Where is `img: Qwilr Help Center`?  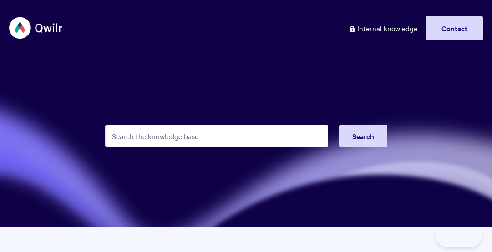 img: Qwilr Help Center is located at coordinates (36, 28).